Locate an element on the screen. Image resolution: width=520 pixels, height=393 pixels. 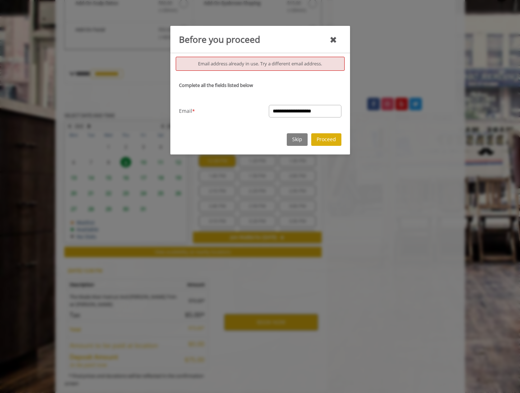
div: close mandatory details dialog is located at coordinates (333, 40).